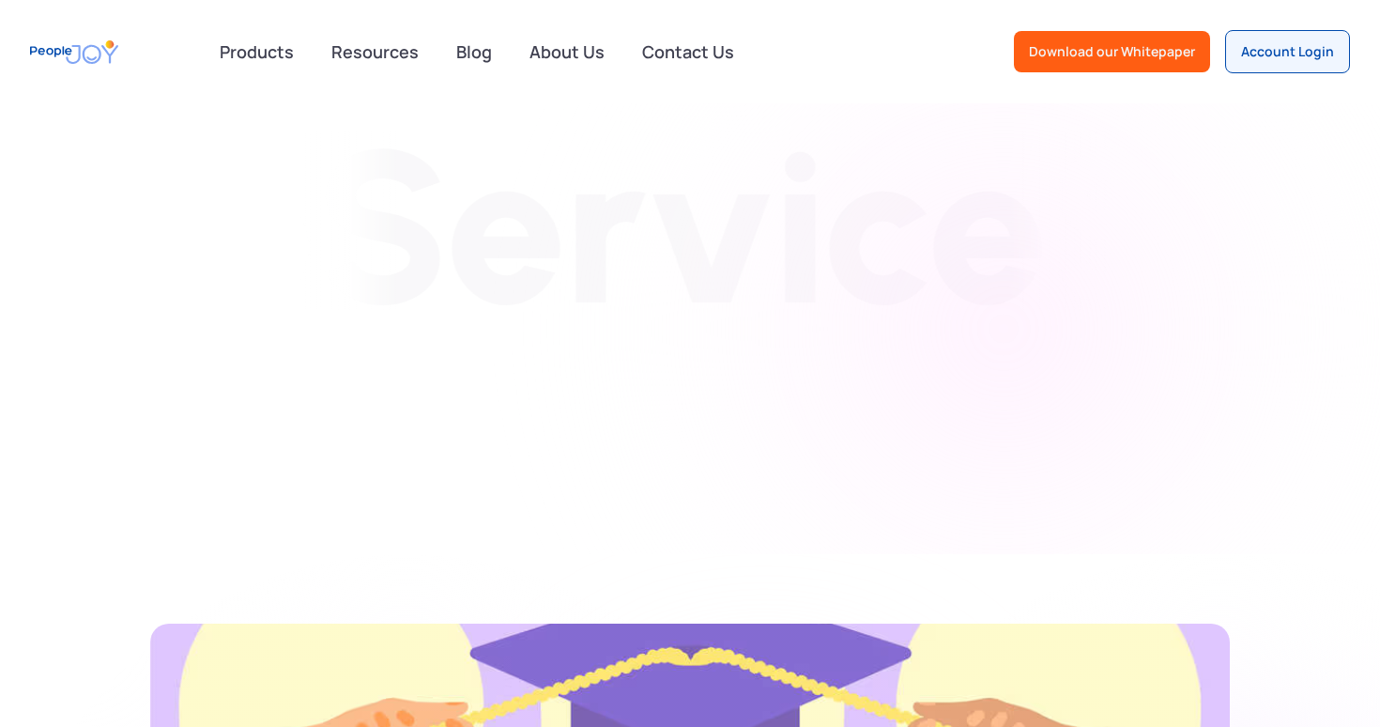  Describe the element at coordinates (1287, 52) in the screenshot. I see `div: Account Login` at that location.